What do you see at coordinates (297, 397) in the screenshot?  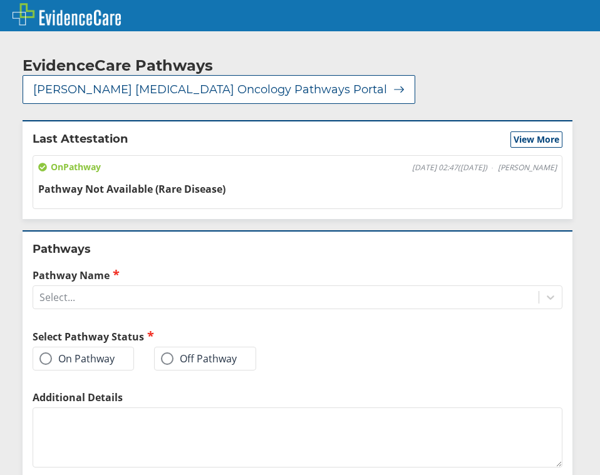 I see `label: Additional Details` at bounding box center [297, 397].